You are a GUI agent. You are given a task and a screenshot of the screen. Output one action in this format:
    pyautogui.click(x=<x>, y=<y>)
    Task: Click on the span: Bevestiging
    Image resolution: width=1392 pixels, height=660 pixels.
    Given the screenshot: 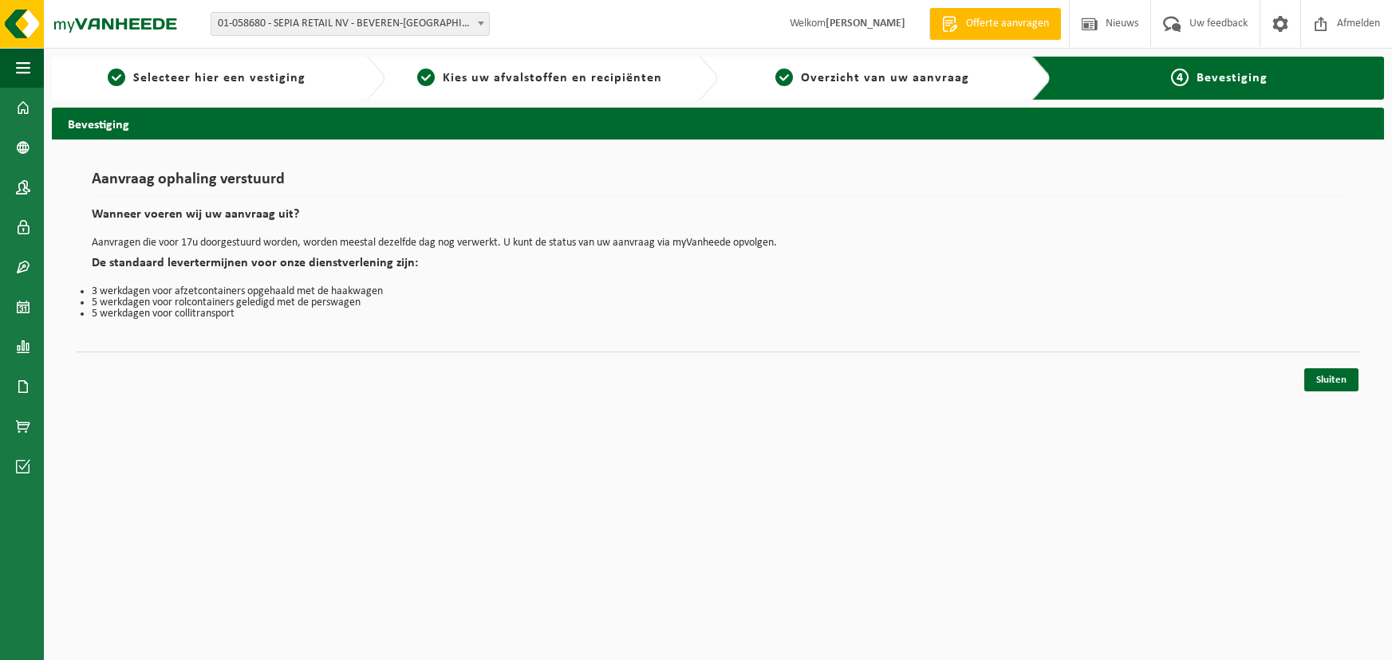 What is the action you would take?
    pyautogui.click(x=1231, y=78)
    